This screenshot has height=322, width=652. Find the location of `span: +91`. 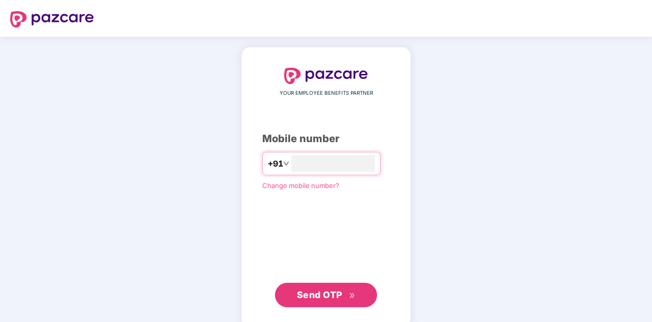

span: +91 is located at coordinates (276, 164).